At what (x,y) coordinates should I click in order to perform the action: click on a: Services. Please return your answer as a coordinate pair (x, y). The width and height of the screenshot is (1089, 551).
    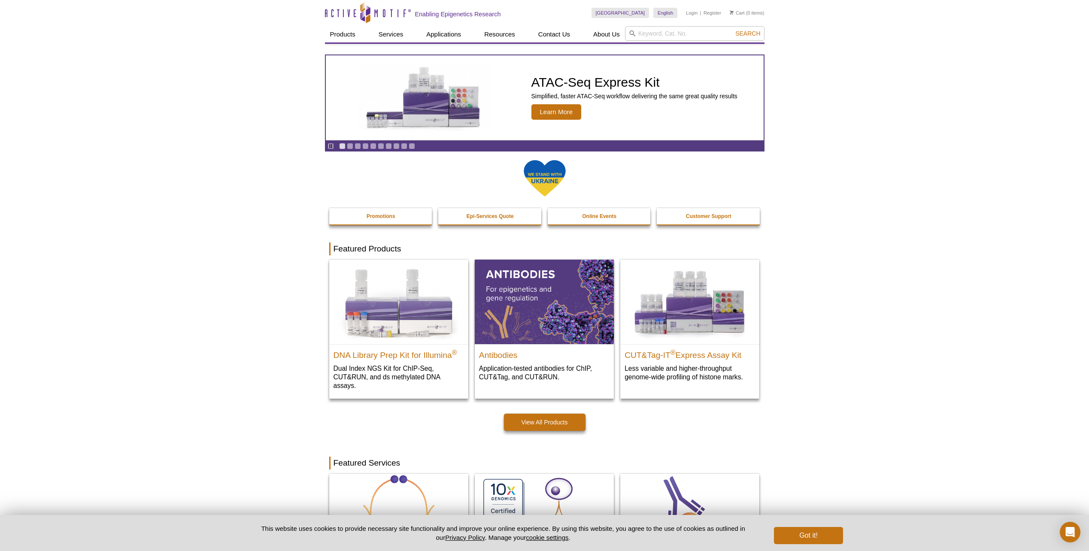
    Looking at the image, I should click on (391, 34).